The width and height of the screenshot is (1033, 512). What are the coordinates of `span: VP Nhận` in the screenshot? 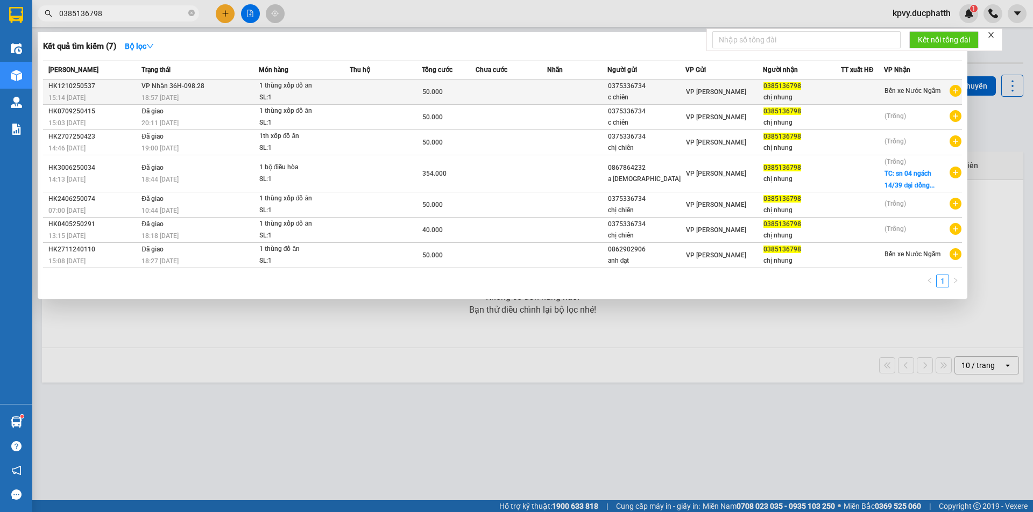 It's located at (896, 70).